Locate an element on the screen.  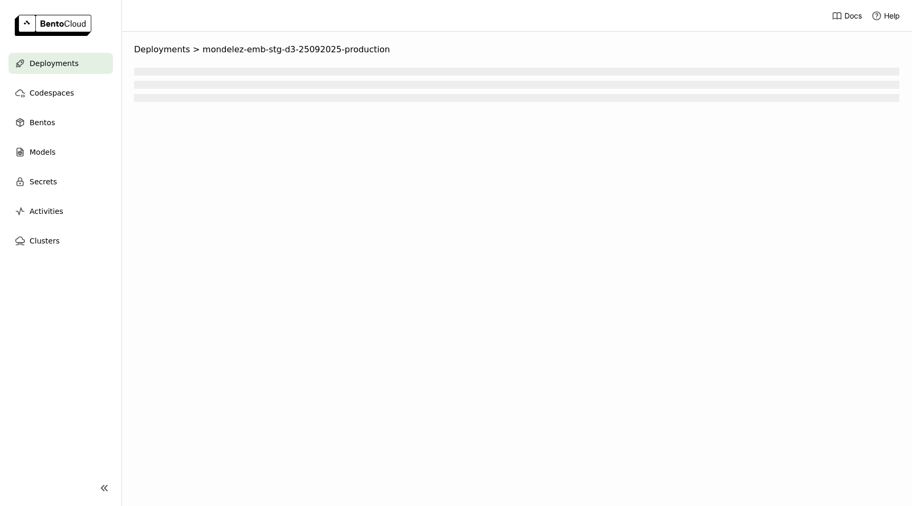
span: Activities is located at coordinates (46, 211).